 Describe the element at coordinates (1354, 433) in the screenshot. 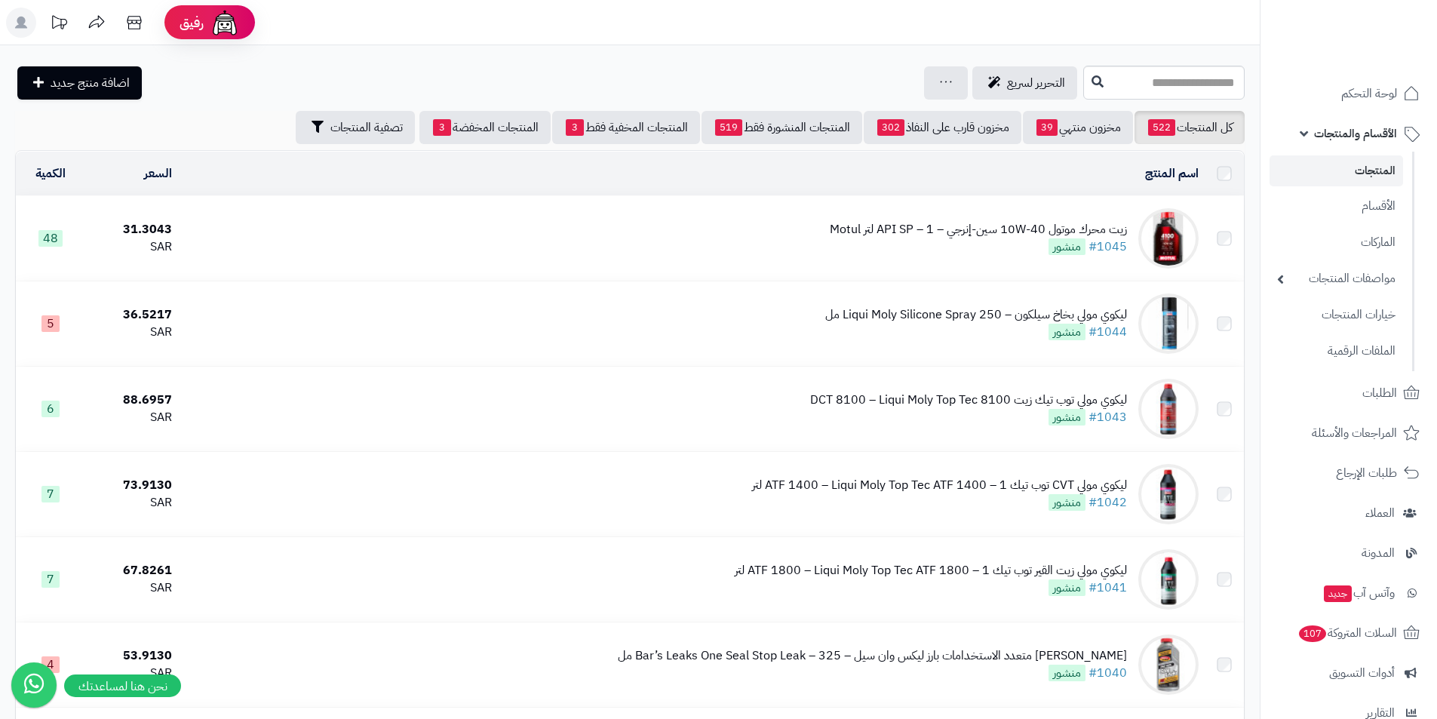

I see `span: المراجعات والأسئلة` at that location.